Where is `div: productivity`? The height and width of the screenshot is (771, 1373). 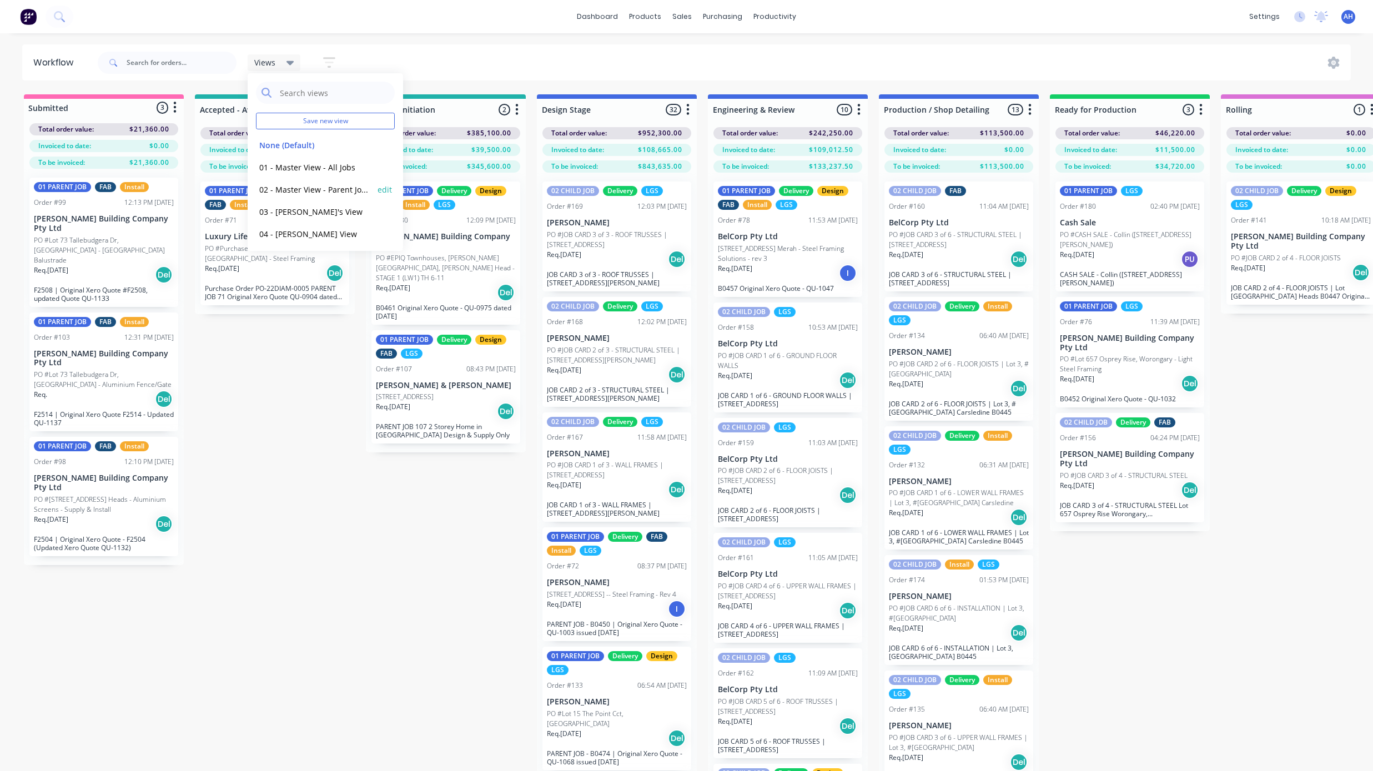
div: productivity is located at coordinates (775, 17).